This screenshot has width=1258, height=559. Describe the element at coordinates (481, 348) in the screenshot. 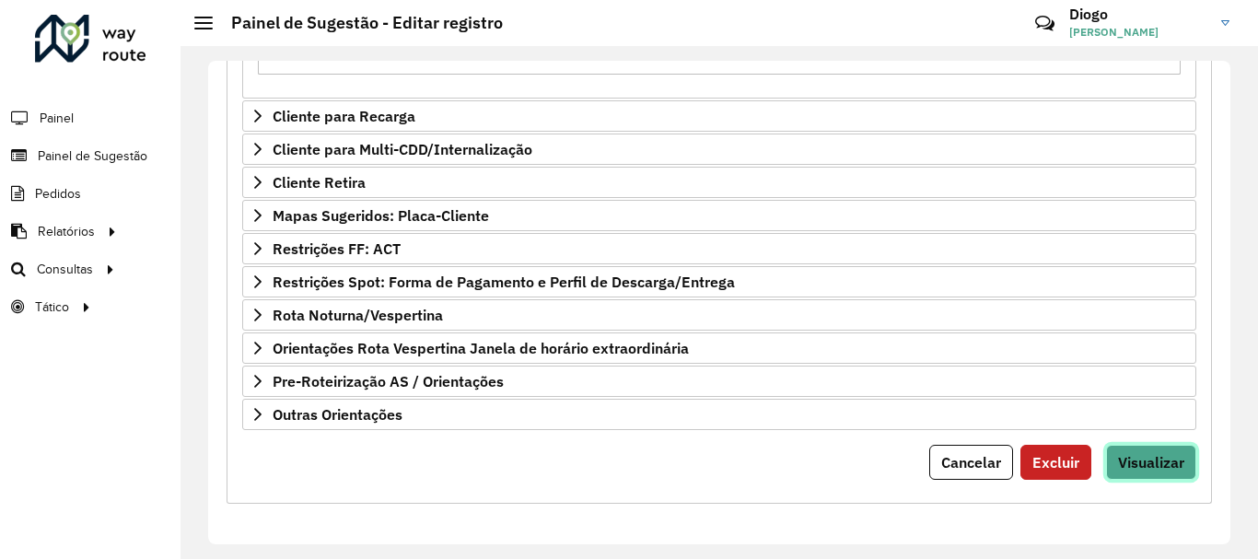

I see `span: Orientações Rota Vespertina Janela de horário extraordinária` at that location.